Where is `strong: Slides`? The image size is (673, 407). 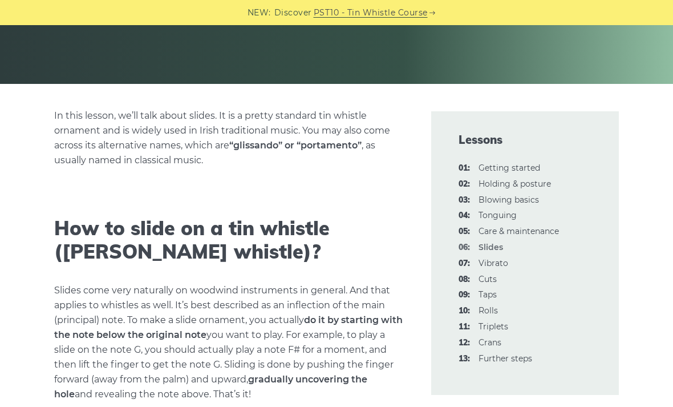
strong: Slides is located at coordinates (491, 247).